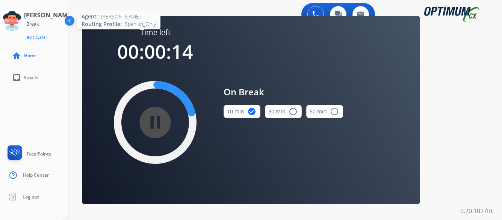  I want to click on button: Edit Avatar, so click(37, 37).